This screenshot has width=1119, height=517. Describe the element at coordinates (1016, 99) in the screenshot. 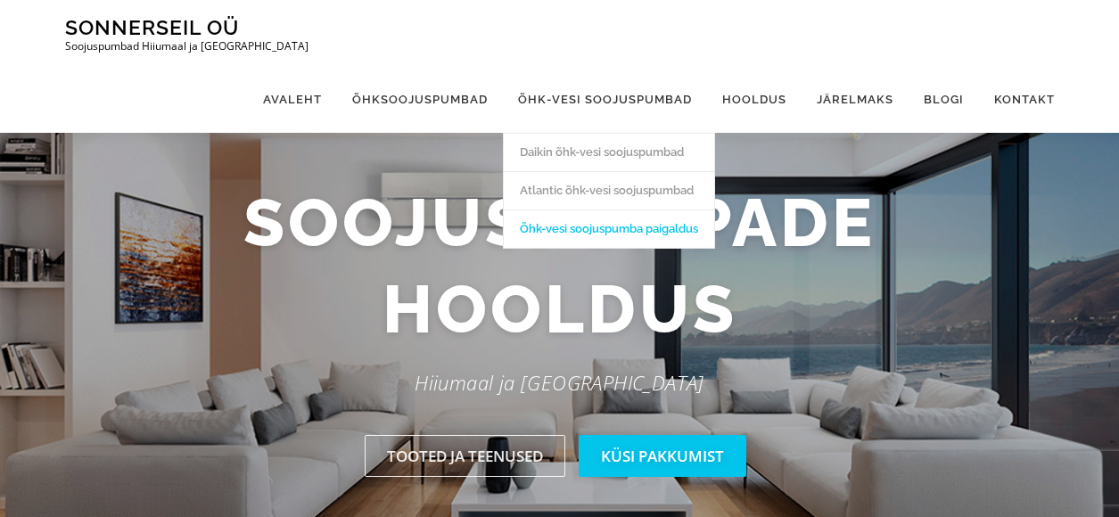

I see `a: Kontakt` at that location.